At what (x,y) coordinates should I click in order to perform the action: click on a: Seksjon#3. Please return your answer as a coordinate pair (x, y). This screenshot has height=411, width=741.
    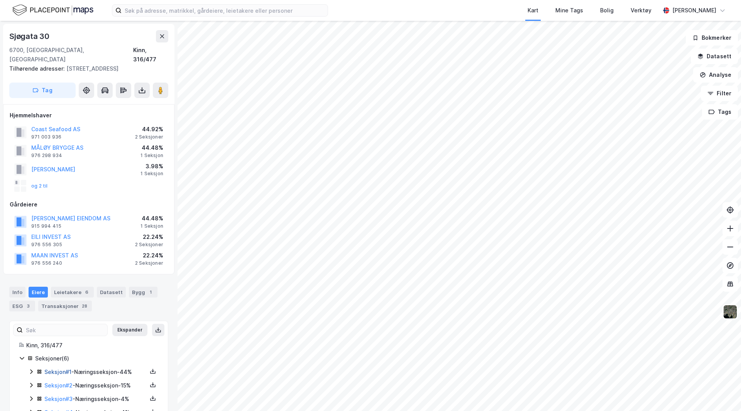
    Looking at the image, I should click on (58, 399).